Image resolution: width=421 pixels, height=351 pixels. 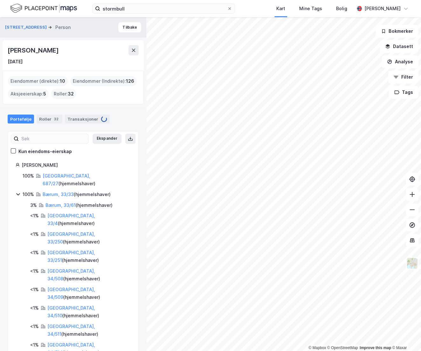 I want to click on div: 3%, so click(x=33, y=205).